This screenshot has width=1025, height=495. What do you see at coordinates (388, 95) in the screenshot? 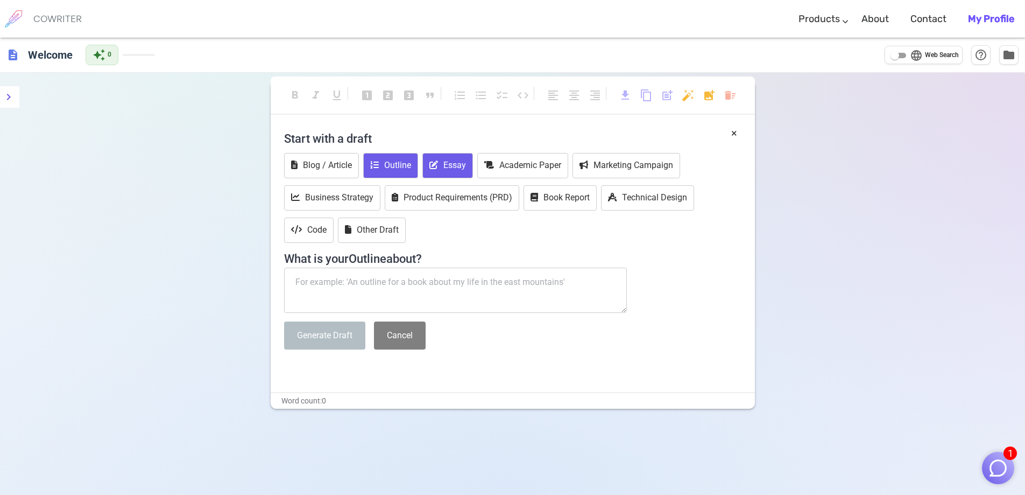
I see `span: looks_two` at bounding box center [388, 95].